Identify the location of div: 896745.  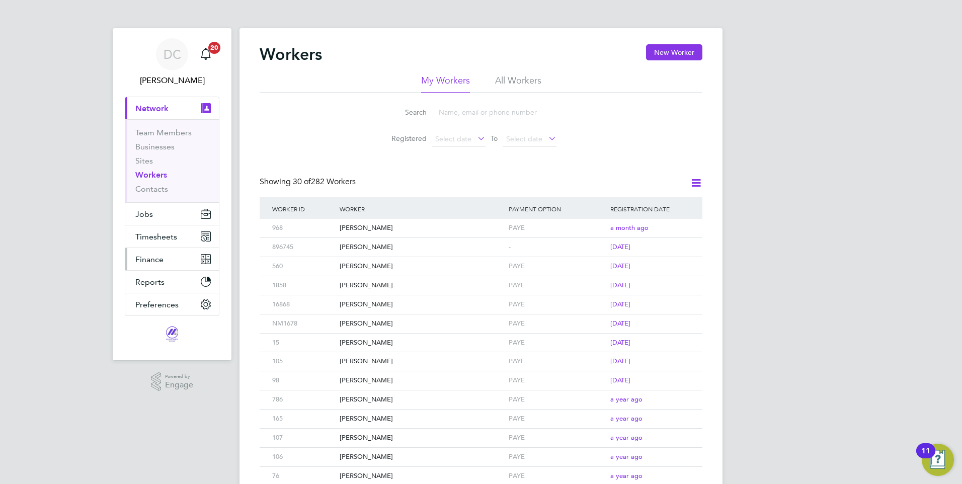
(304, 247).